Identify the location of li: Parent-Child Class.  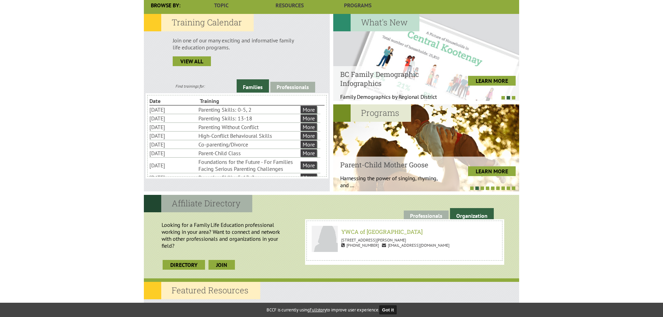
(249, 153).